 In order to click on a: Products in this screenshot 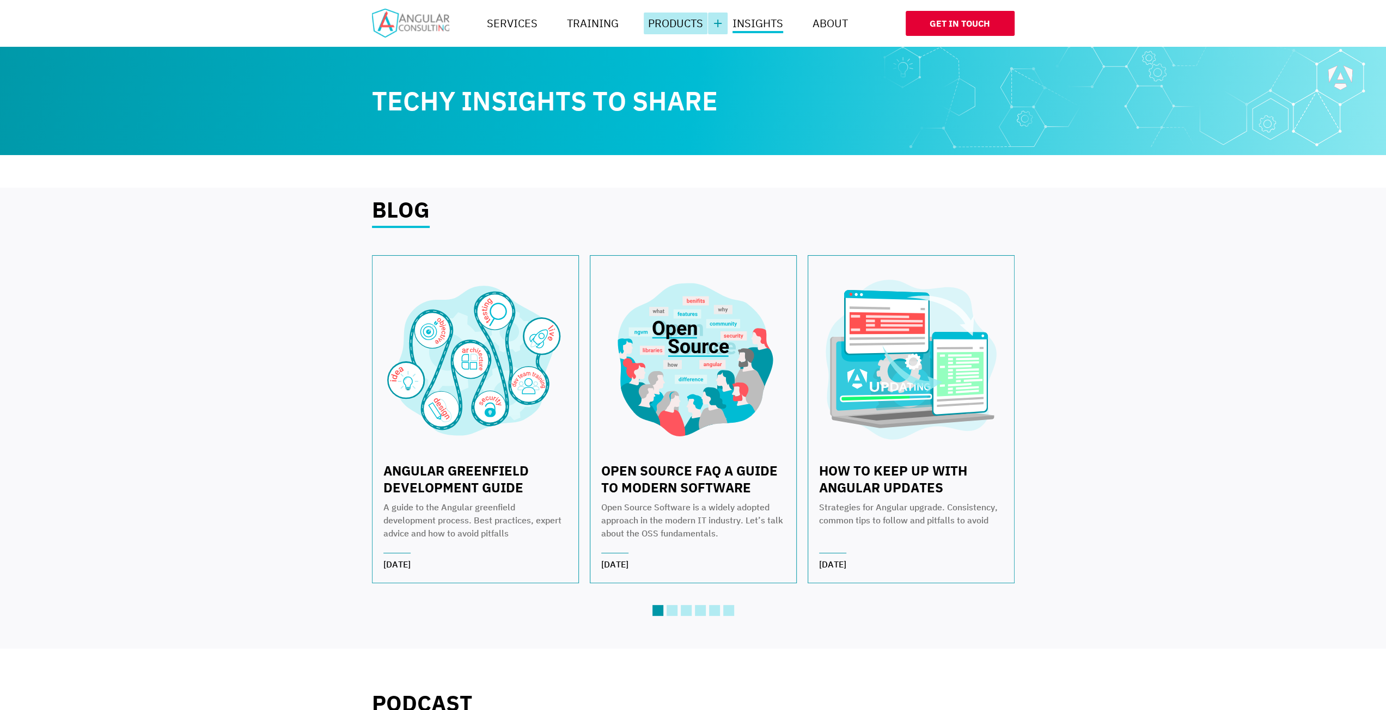, I will do `click(675, 23)`.